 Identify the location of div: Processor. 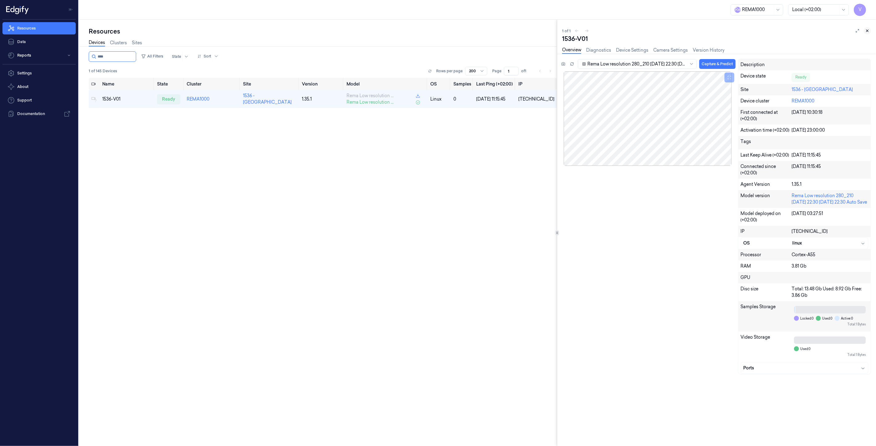
(766, 255).